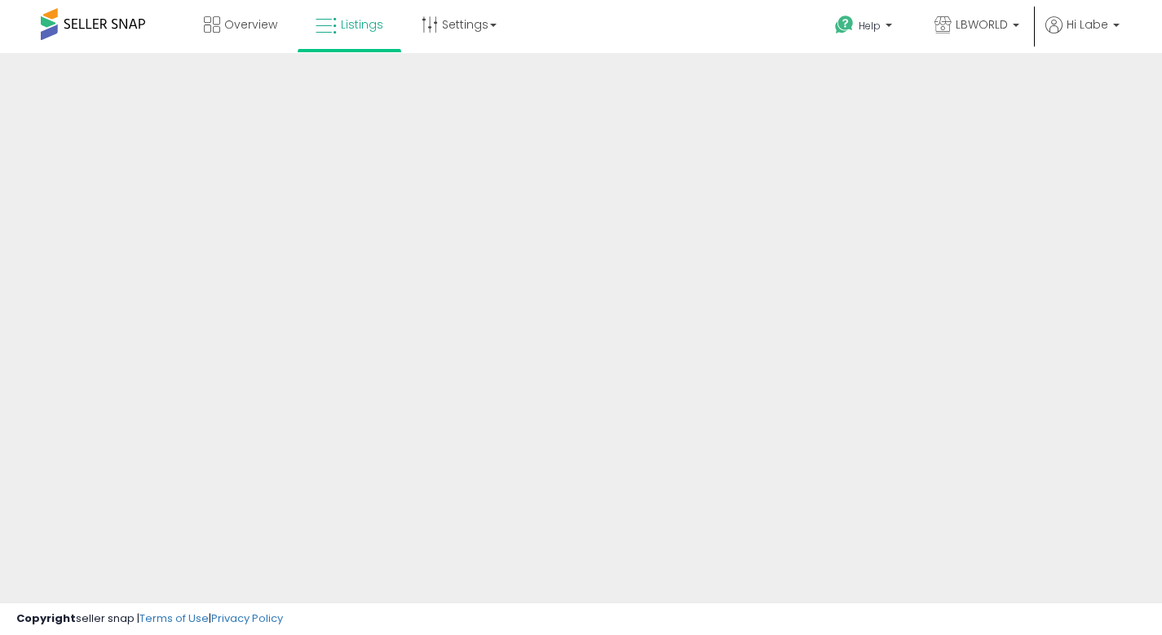 The image size is (1162, 635). Describe the element at coordinates (844, 24) in the screenshot. I see `i: Get Help` at that location.